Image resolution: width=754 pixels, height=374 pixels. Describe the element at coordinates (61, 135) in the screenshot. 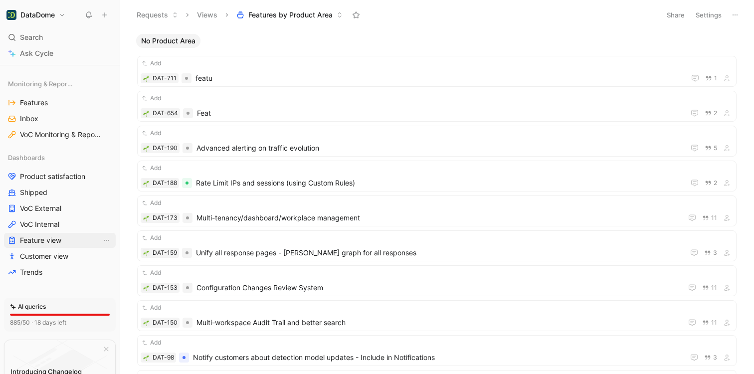

I see `span: VoC Monitoring & Reporting` at that location.